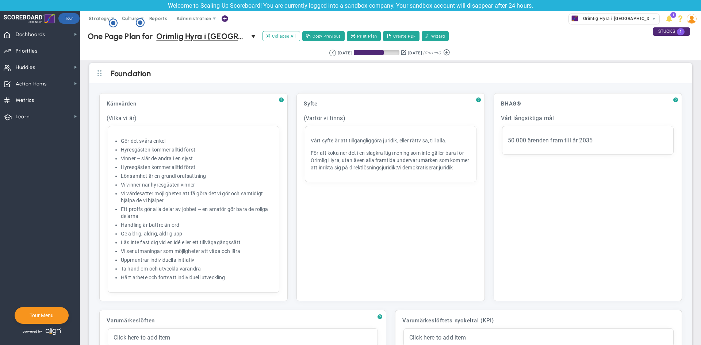 This screenshot has height=345, width=701. I want to click on li: Vinner – slår de andra i en sjyst, so click(197, 158).